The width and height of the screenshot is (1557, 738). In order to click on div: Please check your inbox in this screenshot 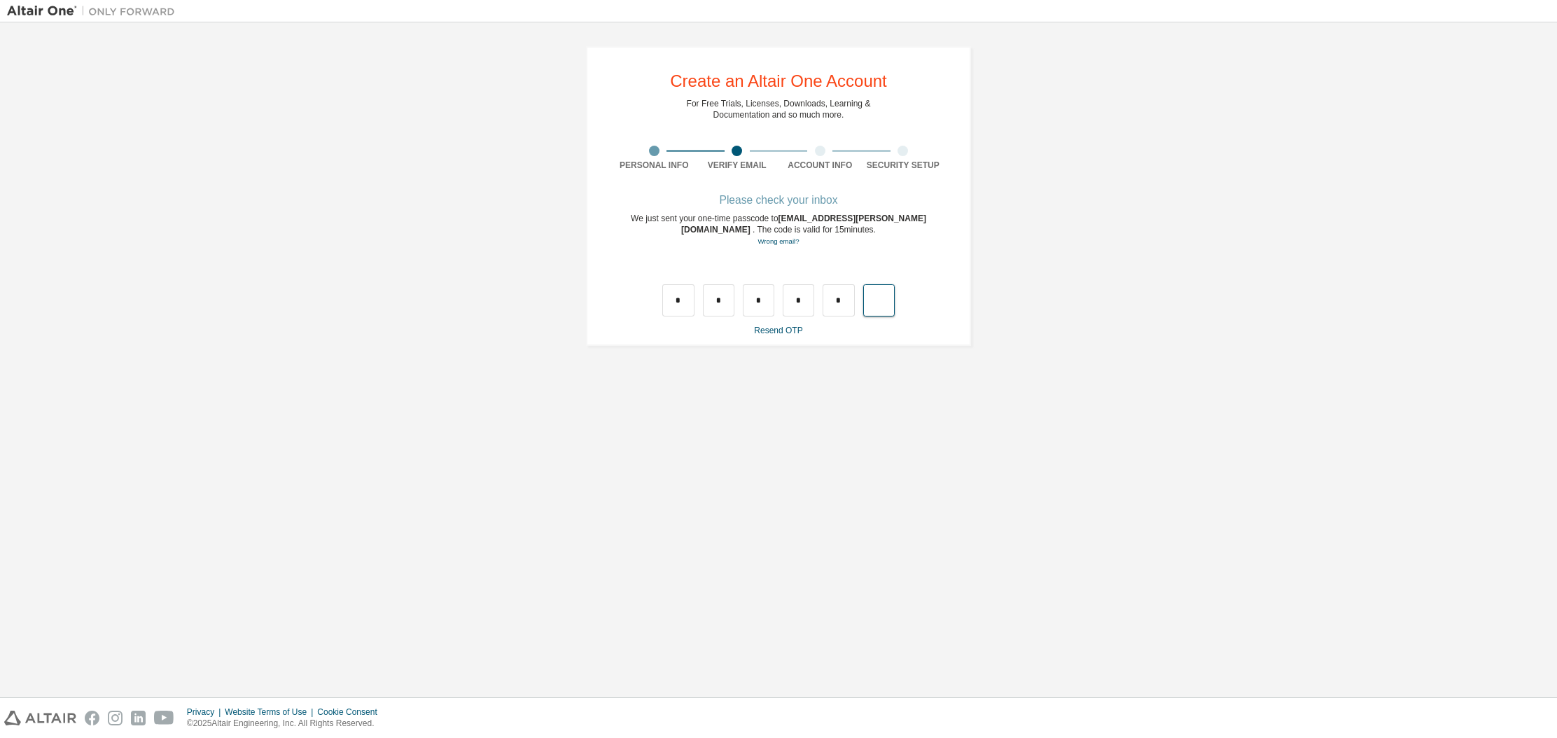, I will do `click(778, 200)`.